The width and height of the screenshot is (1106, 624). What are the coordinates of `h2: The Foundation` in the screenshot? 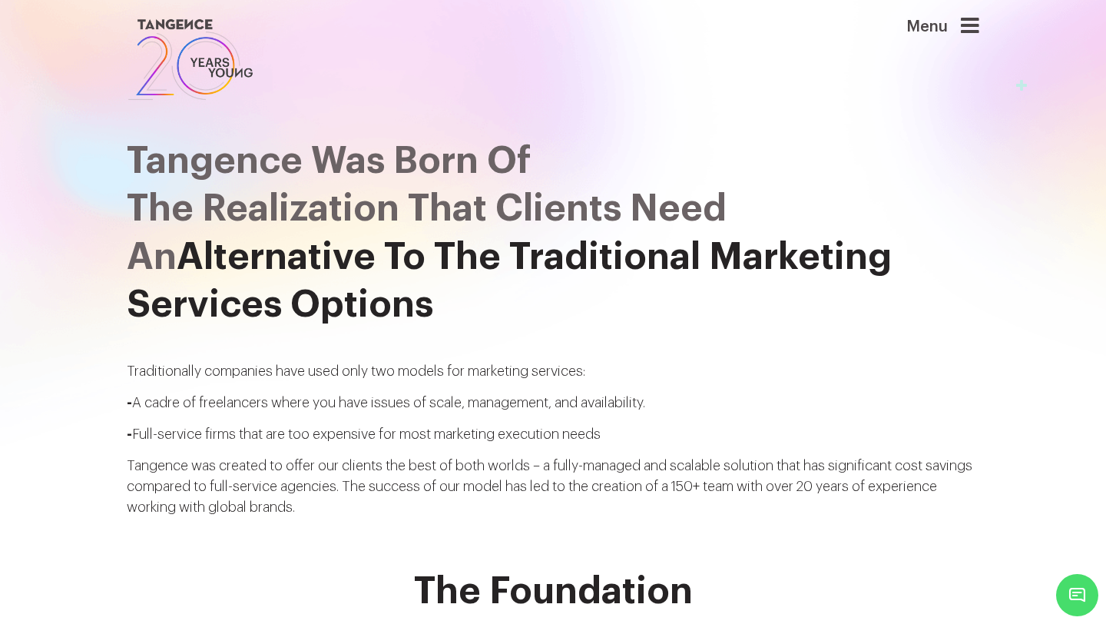 It's located at (553, 591).